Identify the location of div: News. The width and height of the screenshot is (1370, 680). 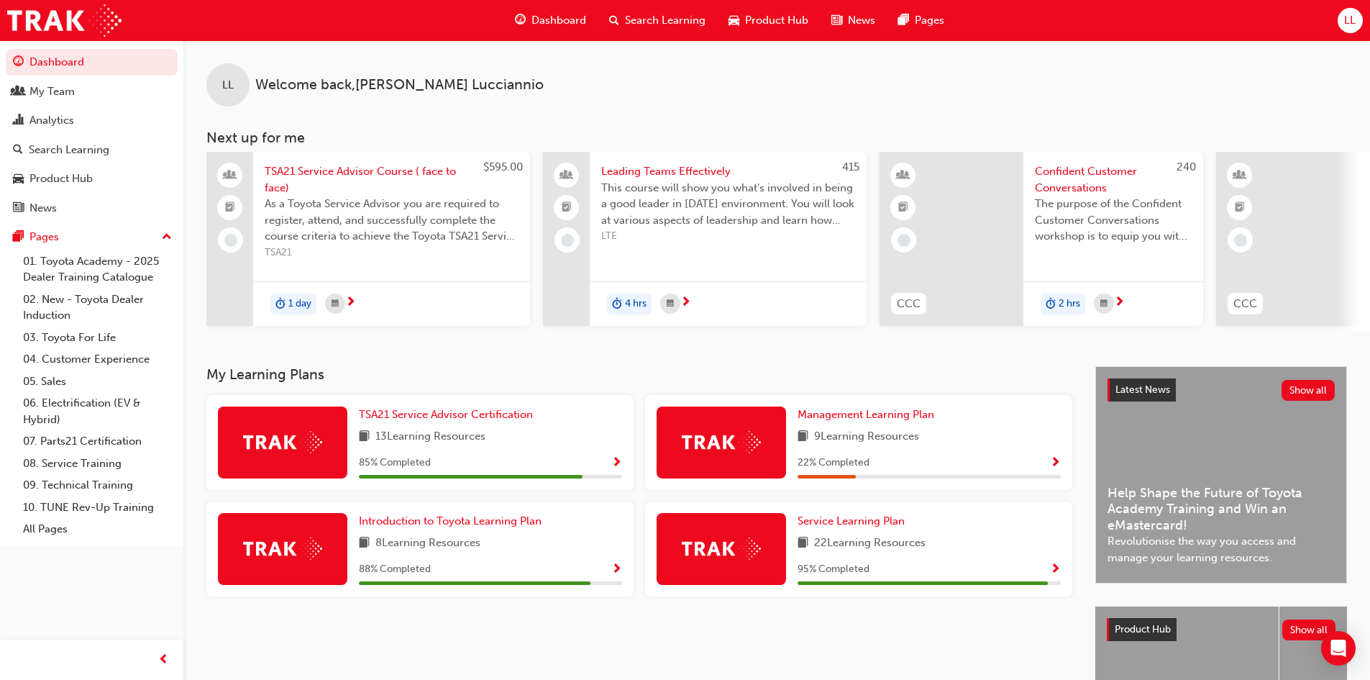
(43, 208).